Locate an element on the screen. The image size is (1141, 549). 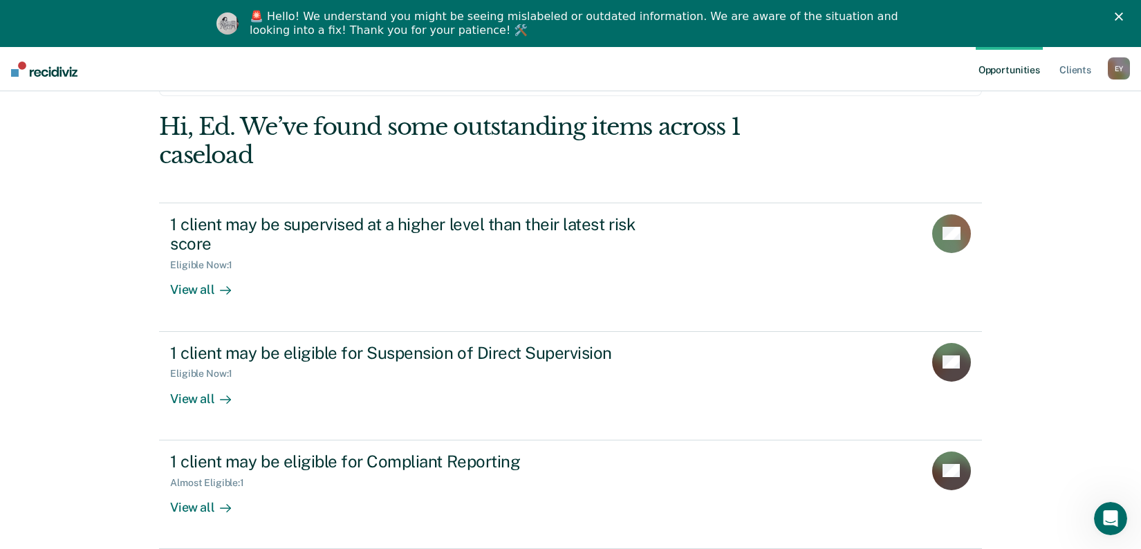
a: 1 client may be eligible for Compliant ReportingAlmost Eligible:1View all is located at coordinates (570, 494).